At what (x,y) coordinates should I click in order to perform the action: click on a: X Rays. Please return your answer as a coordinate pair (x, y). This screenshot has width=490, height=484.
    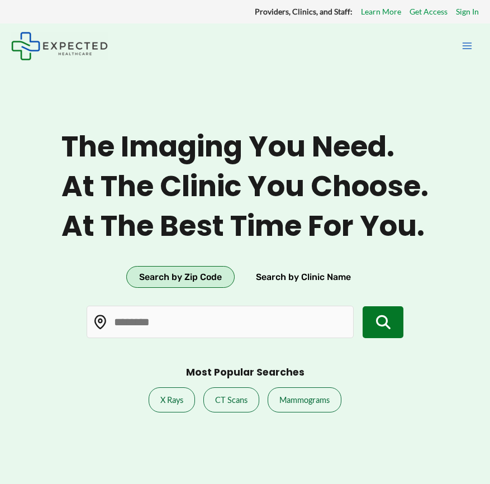
    Looking at the image, I should click on (172, 400).